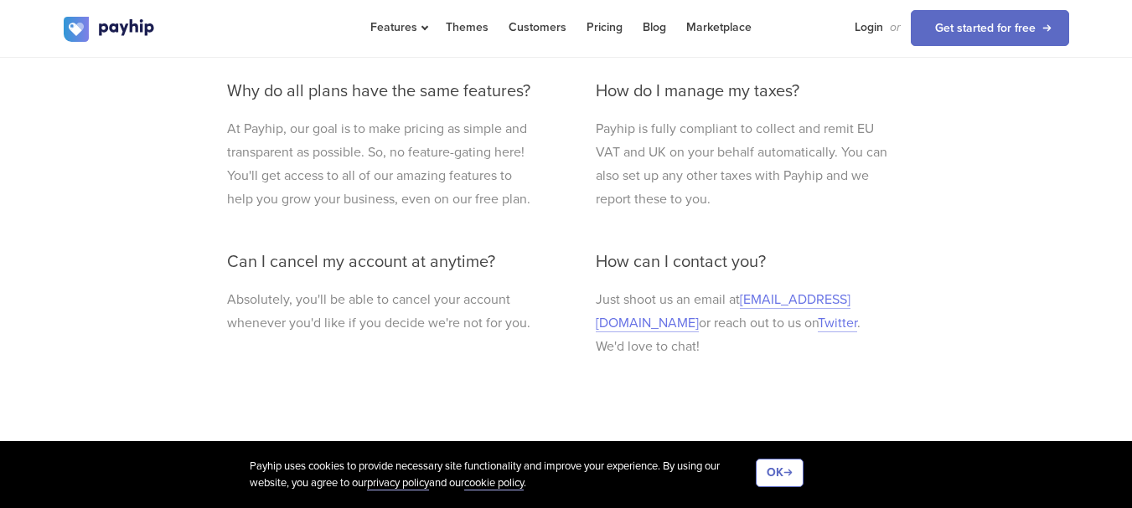 The image size is (1132, 508). I want to click on h3: How do I manage my taxes?, so click(743, 91).